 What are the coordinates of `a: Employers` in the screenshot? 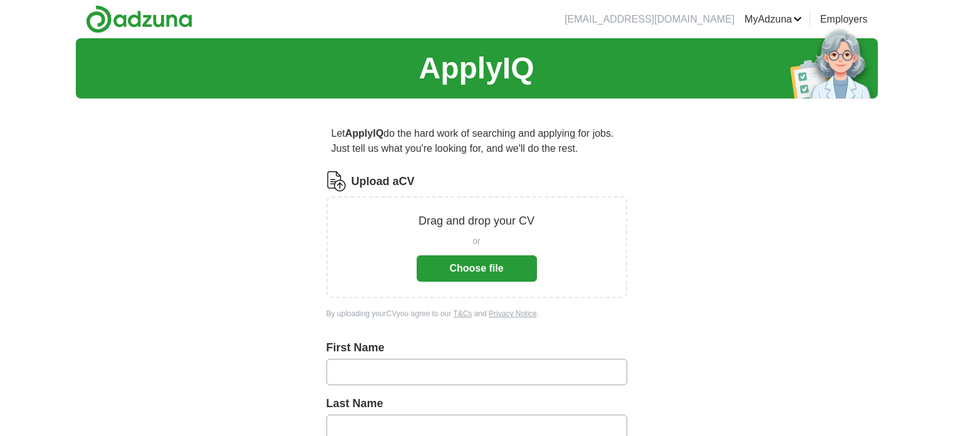 It's located at (844, 19).